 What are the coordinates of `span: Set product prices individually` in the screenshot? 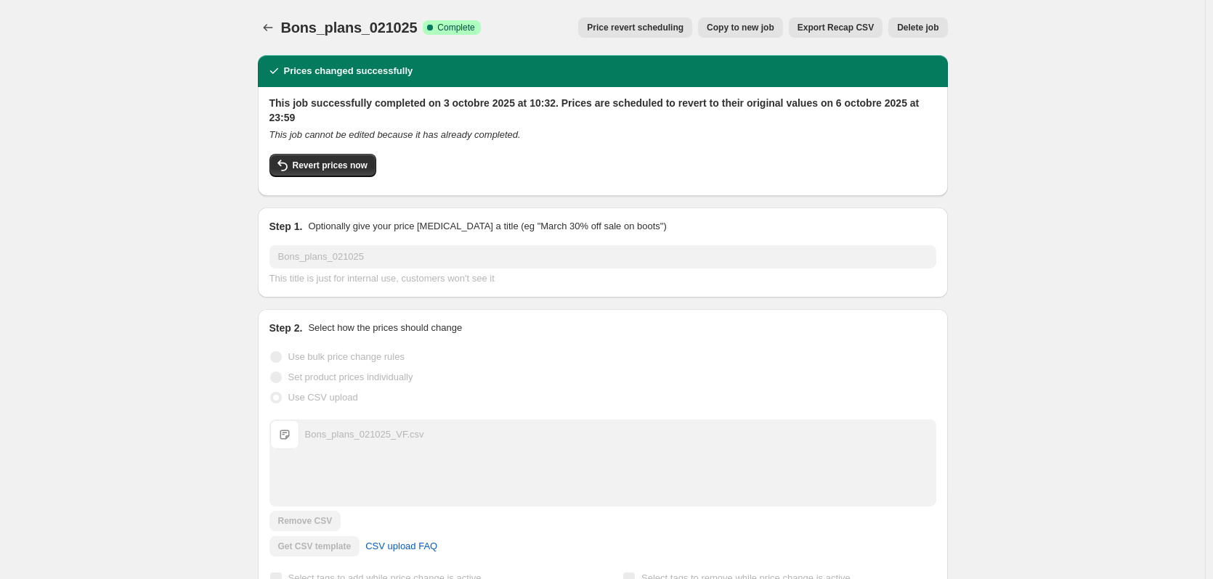 It's located at (351, 377).